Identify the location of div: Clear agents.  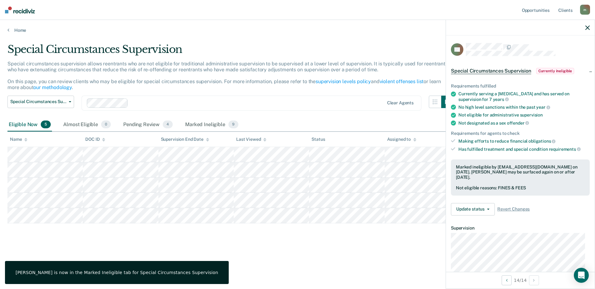
(400, 103).